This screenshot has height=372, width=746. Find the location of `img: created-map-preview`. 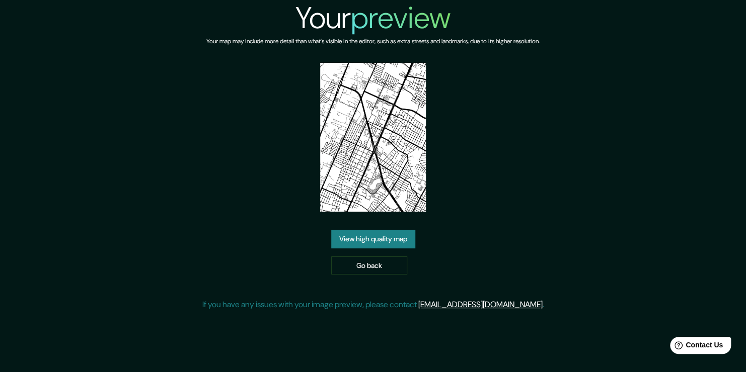

img: created-map-preview is located at coordinates (373, 137).